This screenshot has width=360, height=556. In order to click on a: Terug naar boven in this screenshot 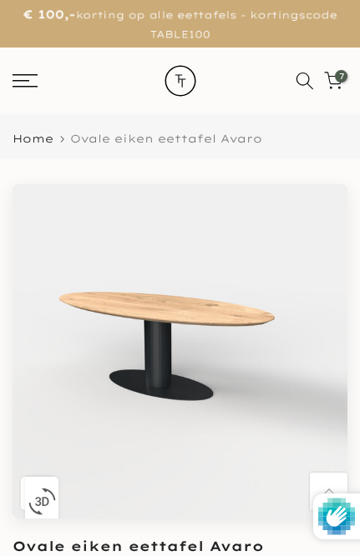, I will do `click(328, 491)`.